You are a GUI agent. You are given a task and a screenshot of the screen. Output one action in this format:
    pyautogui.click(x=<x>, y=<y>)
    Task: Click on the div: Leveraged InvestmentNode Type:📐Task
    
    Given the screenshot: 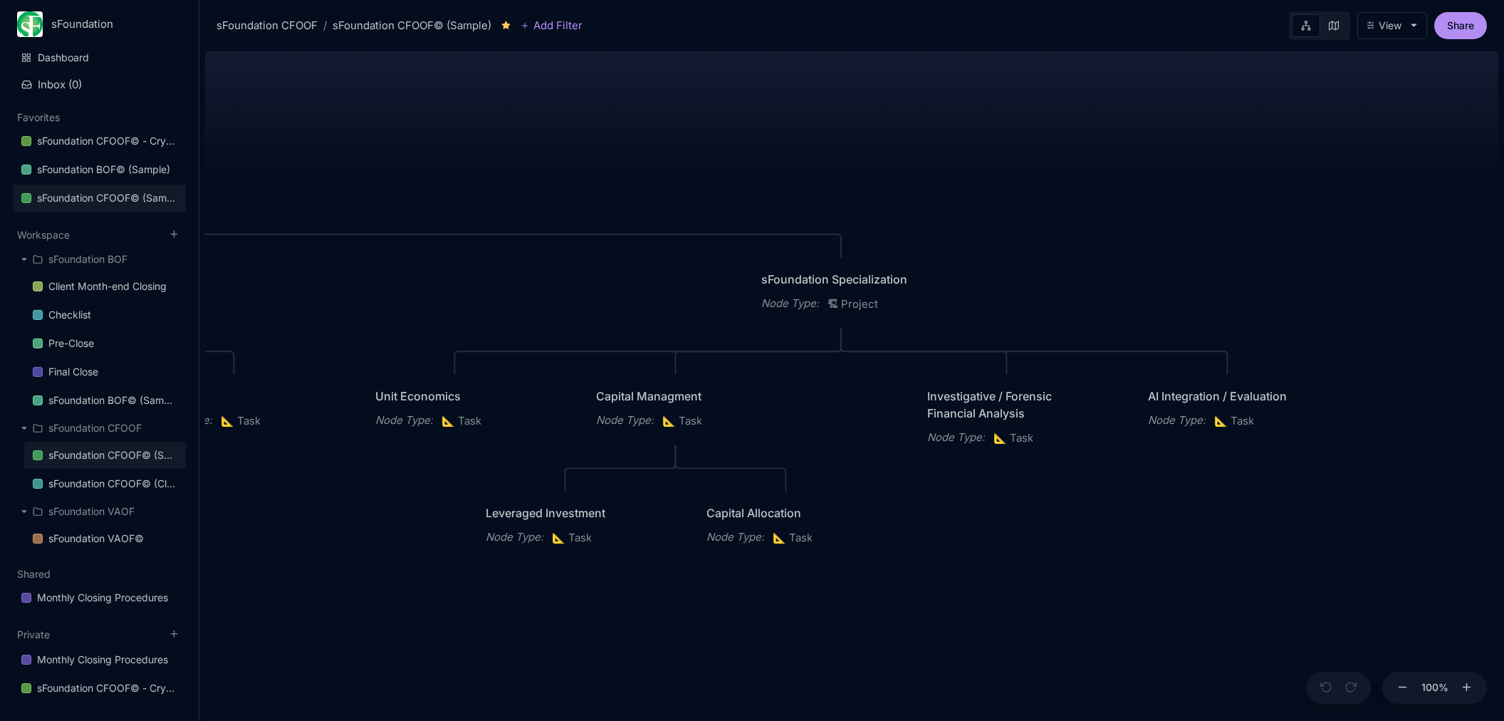 What is the action you would take?
    pyautogui.click(x=565, y=526)
    